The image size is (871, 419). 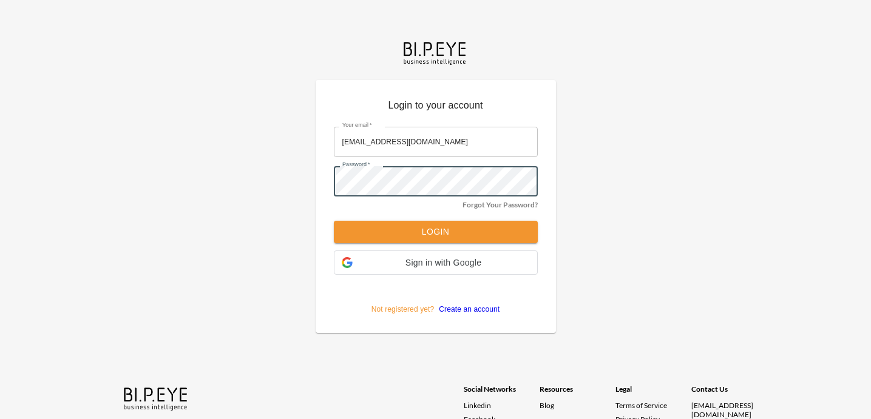 I want to click on div: Social Networks, so click(x=501, y=393).